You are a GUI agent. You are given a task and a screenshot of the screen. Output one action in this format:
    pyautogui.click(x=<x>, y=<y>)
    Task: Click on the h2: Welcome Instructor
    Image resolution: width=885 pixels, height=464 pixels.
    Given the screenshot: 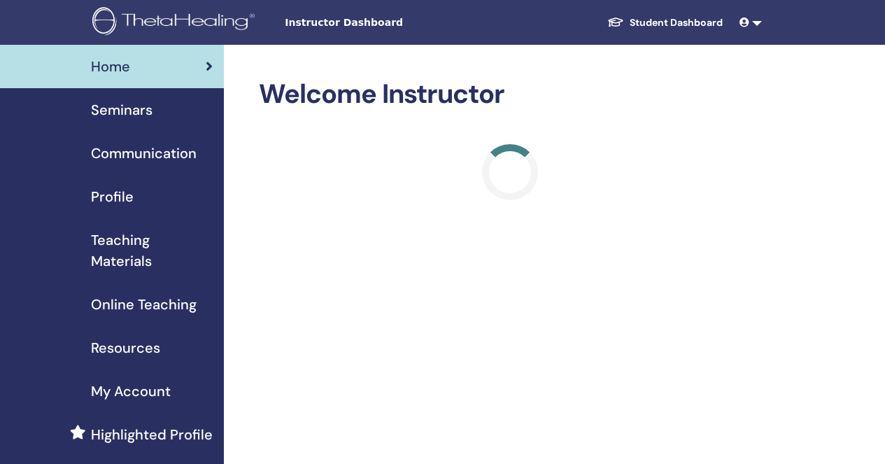 What is the action you would take?
    pyautogui.click(x=510, y=94)
    